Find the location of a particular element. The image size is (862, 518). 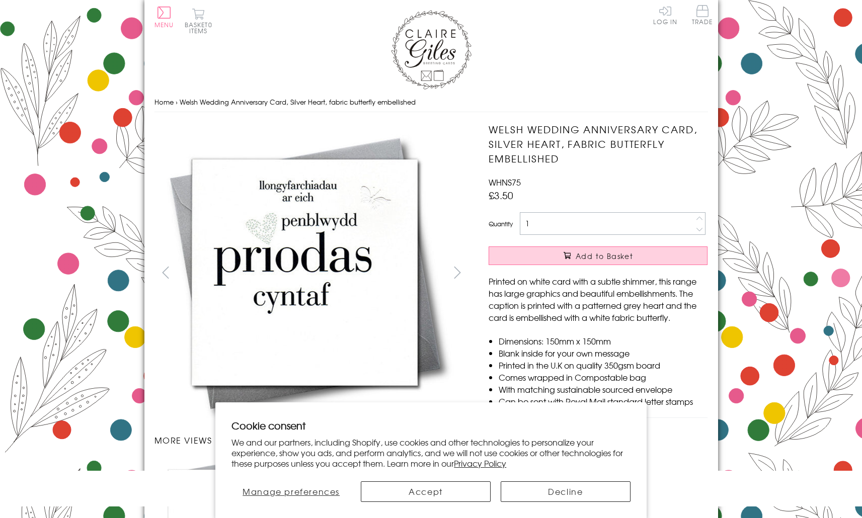

button: Menu is located at coordinates (164, 17).